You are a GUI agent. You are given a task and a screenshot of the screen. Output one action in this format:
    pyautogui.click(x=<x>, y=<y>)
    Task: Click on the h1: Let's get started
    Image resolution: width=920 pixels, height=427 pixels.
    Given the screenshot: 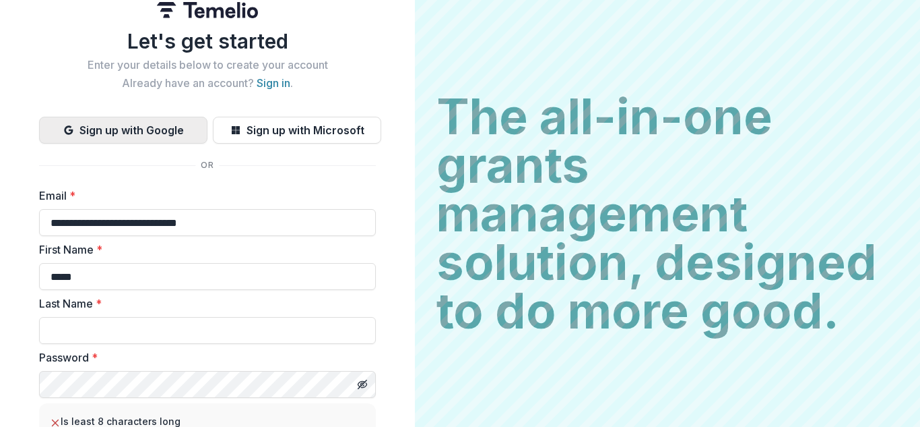 What is the action you would take?
    pyautogui.click(x=208, y=41)
    